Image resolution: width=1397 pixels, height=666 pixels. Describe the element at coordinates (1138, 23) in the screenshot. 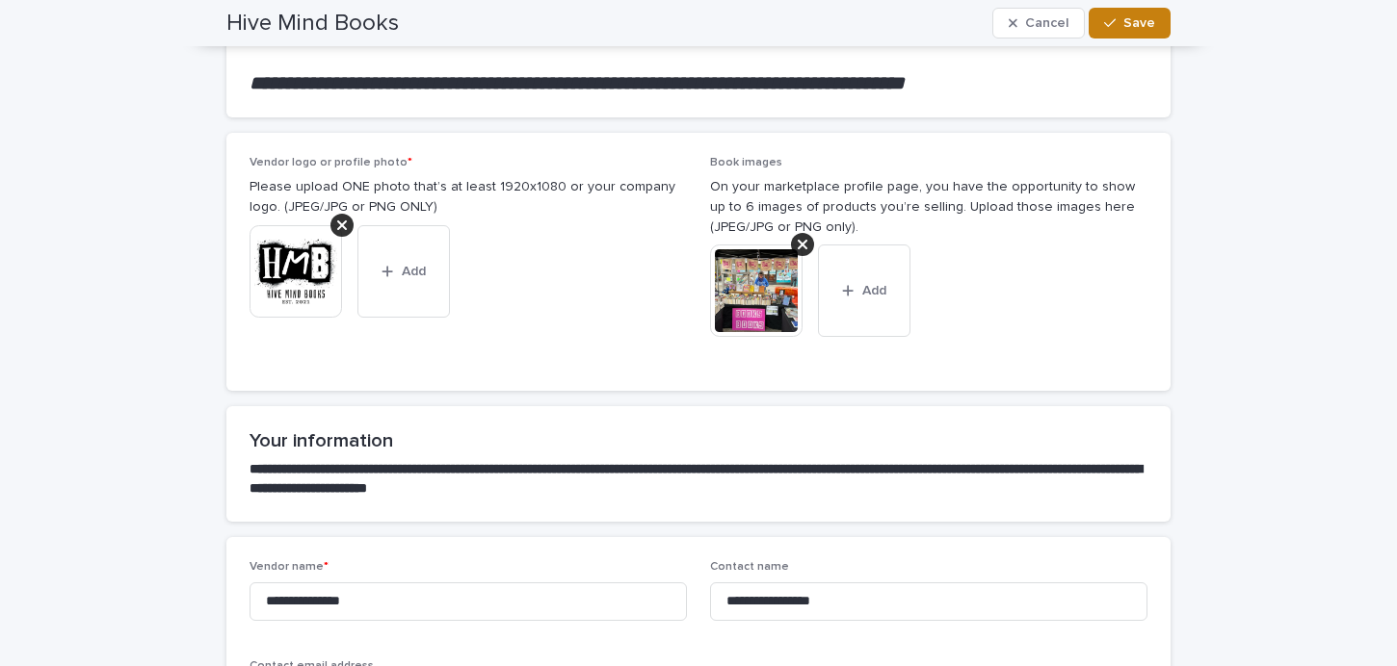

I see `span: Save` at that location.